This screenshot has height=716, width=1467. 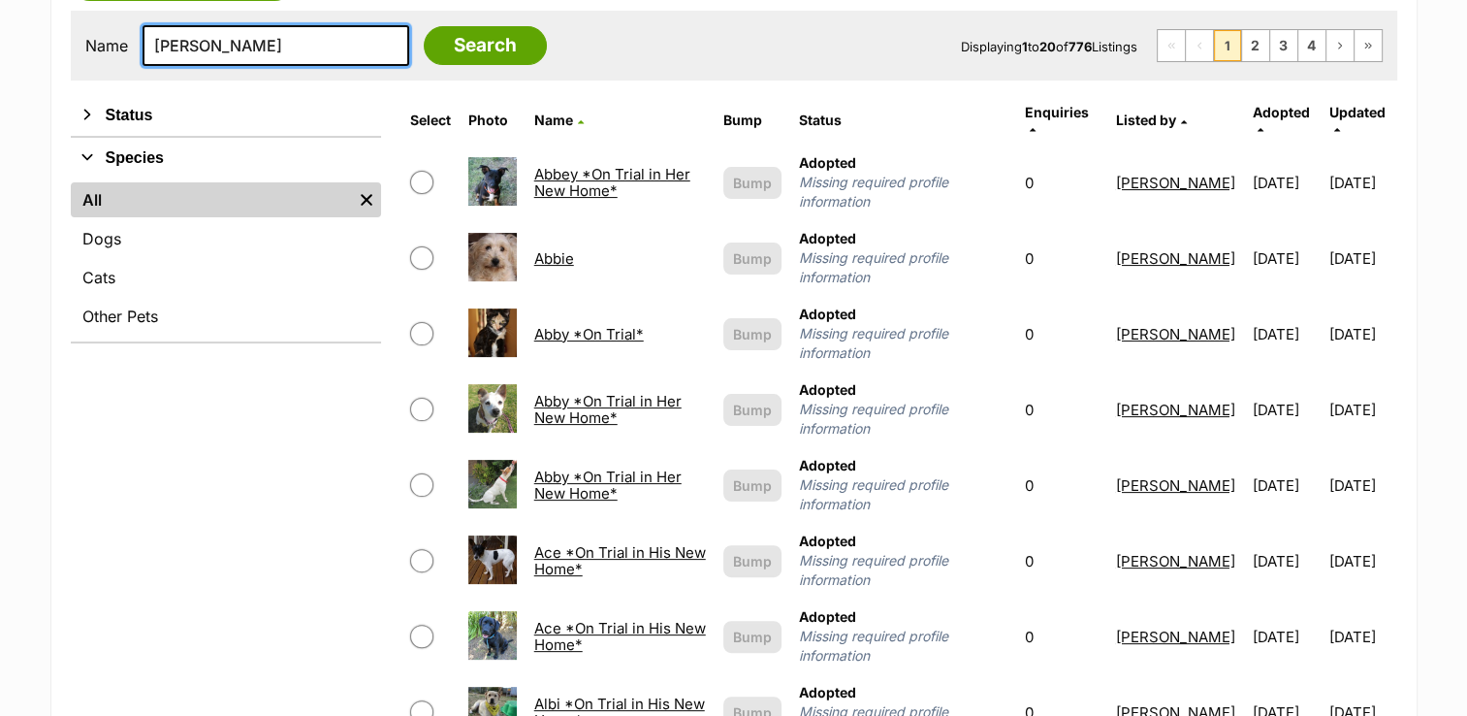 What do you see at coordinates (1049, 47) in the screenshot?
I see `span: Displaying to of Listings` at bounding box center [1049, 47].